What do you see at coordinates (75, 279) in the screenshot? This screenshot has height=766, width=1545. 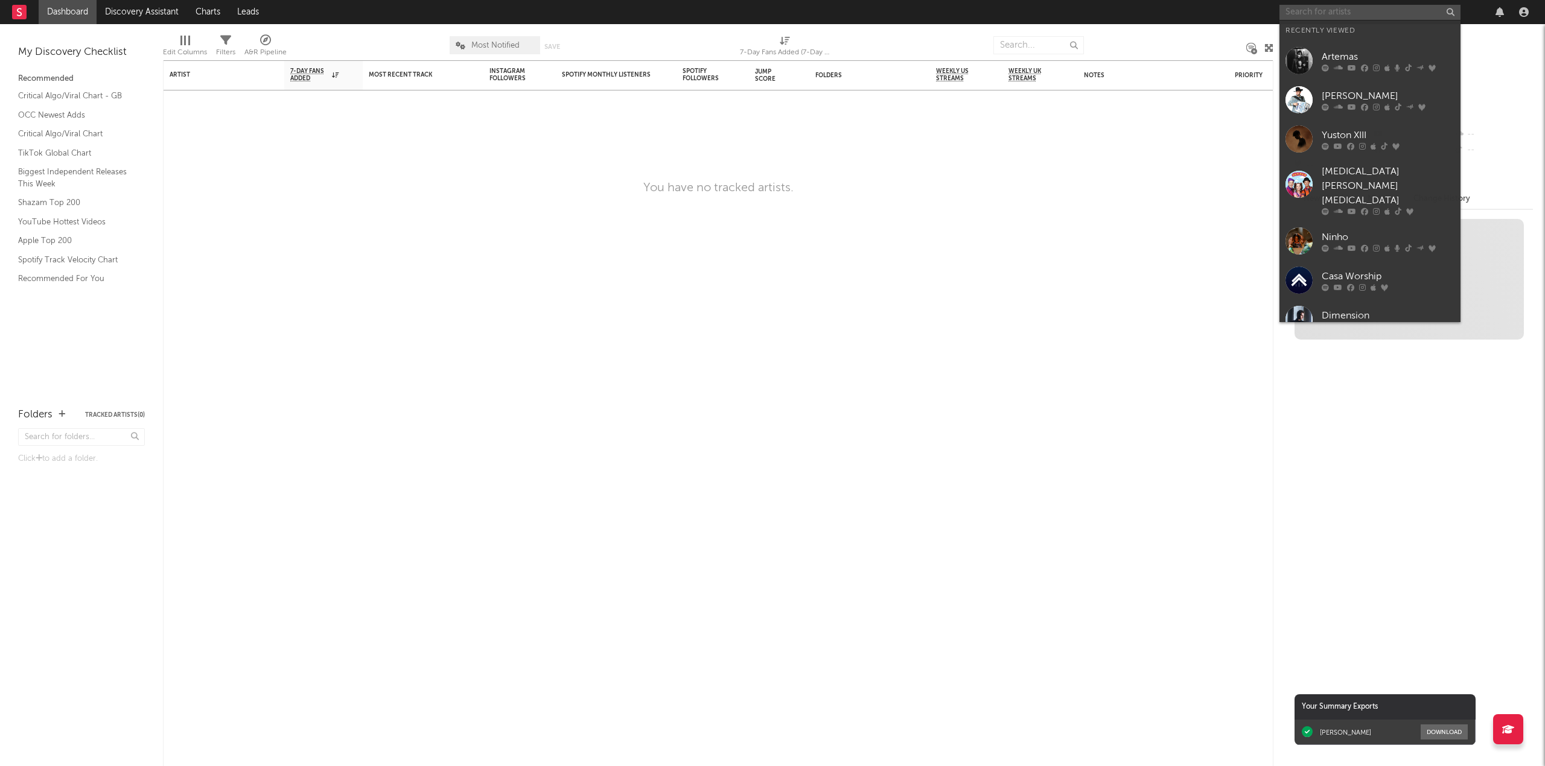 I see `a: Recommended For You` at bounding box center [75, 279].